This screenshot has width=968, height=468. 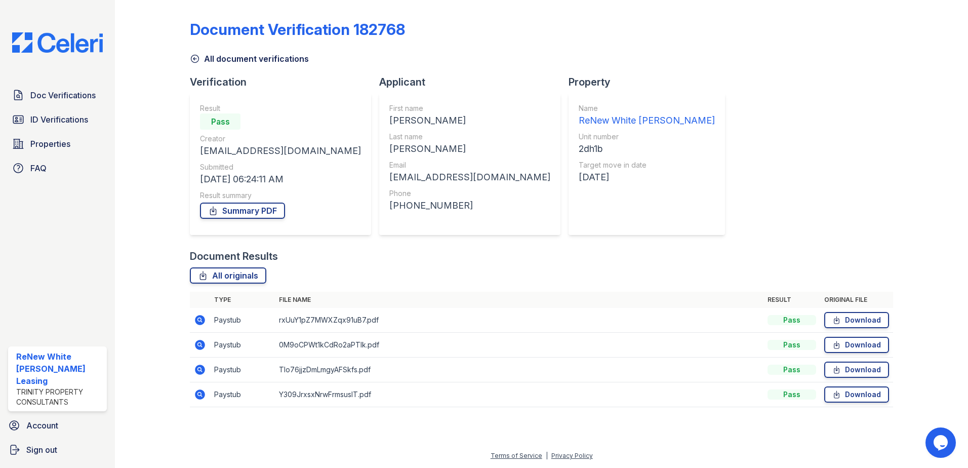 I want to click on a: All document verifications, so click(x=249, y=59).